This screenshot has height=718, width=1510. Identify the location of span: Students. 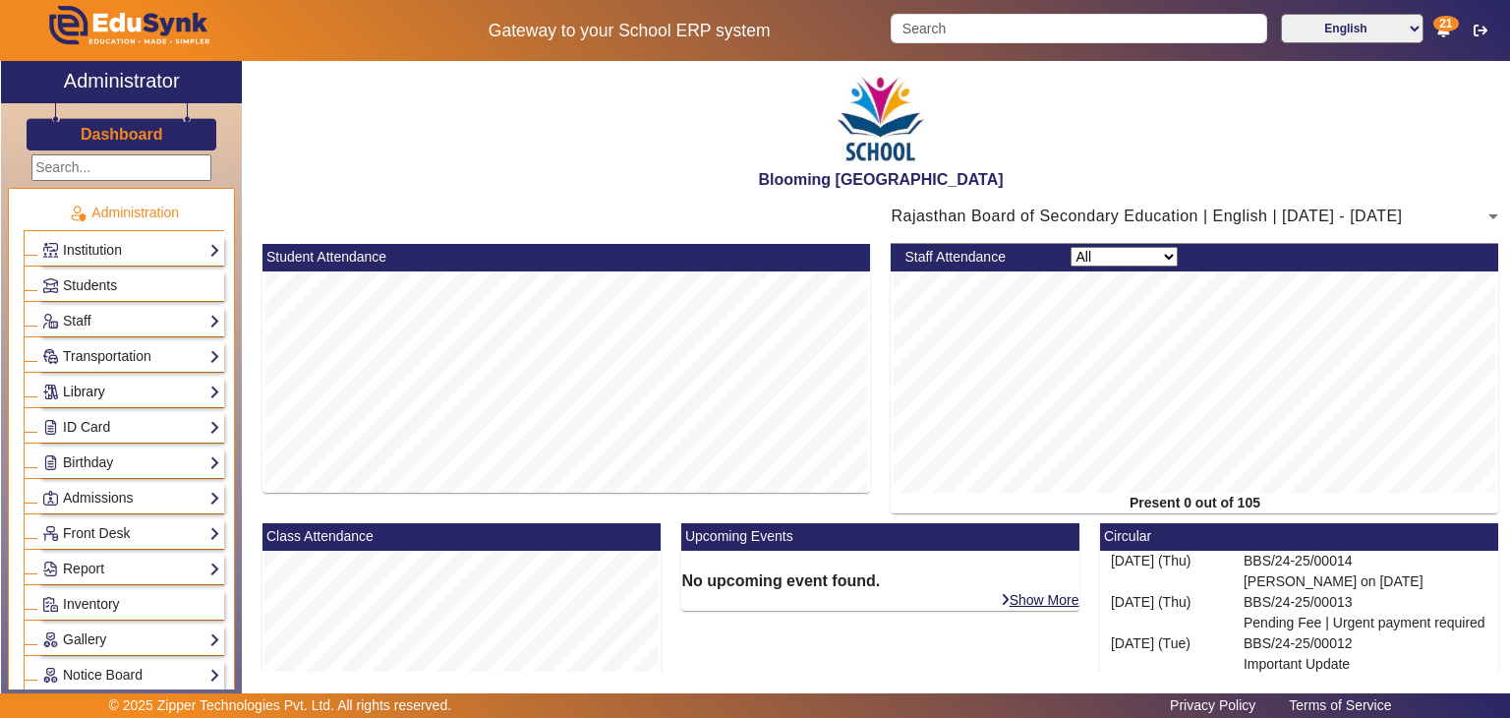
(89, 285).